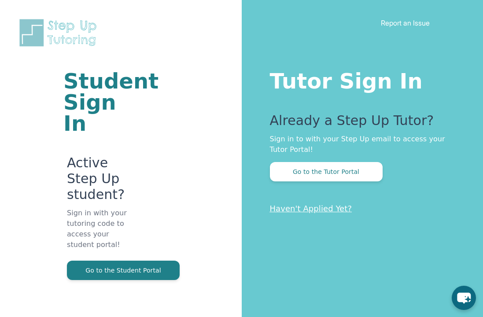  I want to click on a: Haven't Applied Yet?, so click(311, 208).